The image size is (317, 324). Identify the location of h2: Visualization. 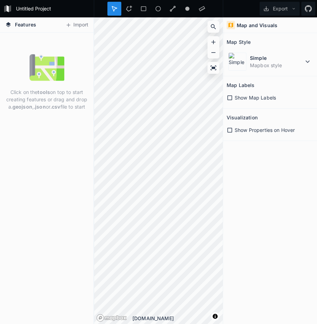
(242, 117).